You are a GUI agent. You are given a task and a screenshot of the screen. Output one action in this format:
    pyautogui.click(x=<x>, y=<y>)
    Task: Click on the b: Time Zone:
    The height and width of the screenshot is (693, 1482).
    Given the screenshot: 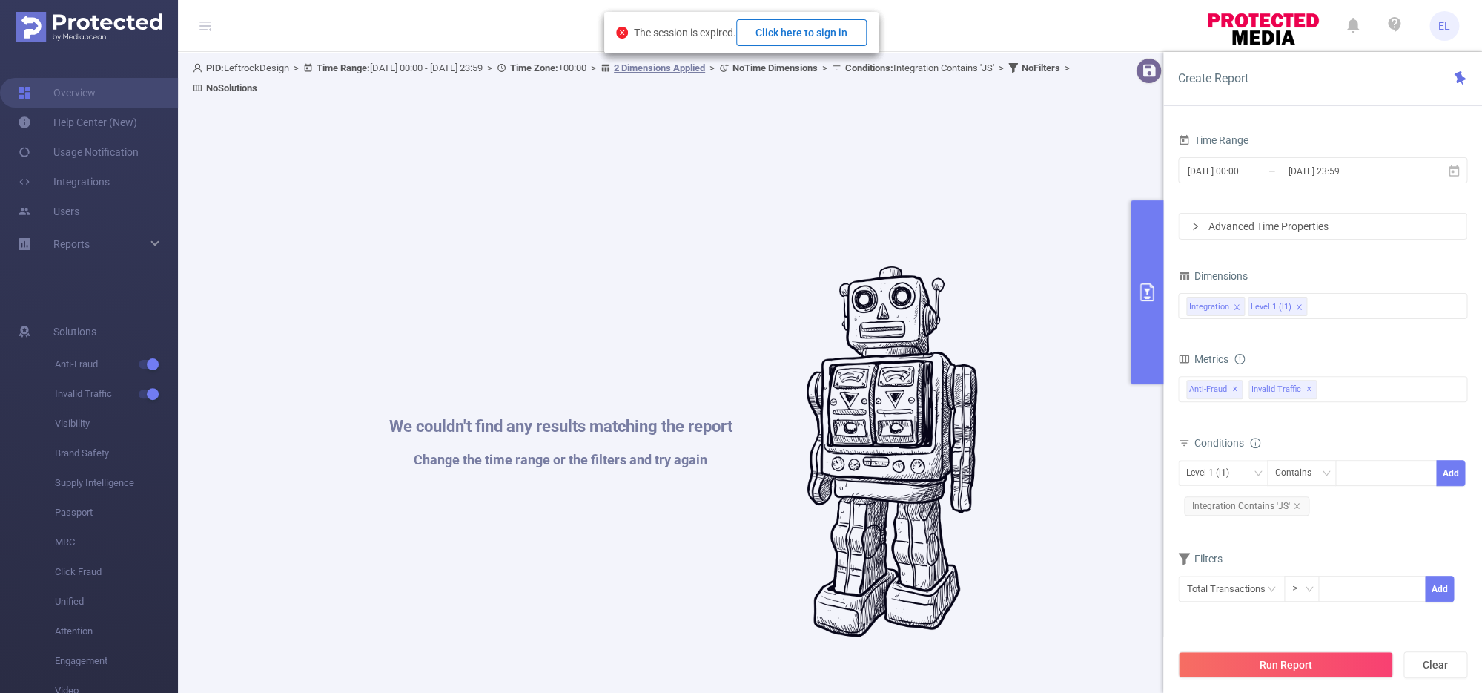 What is the action you would take?
    pyautogui.click(x=534, y=67)
    